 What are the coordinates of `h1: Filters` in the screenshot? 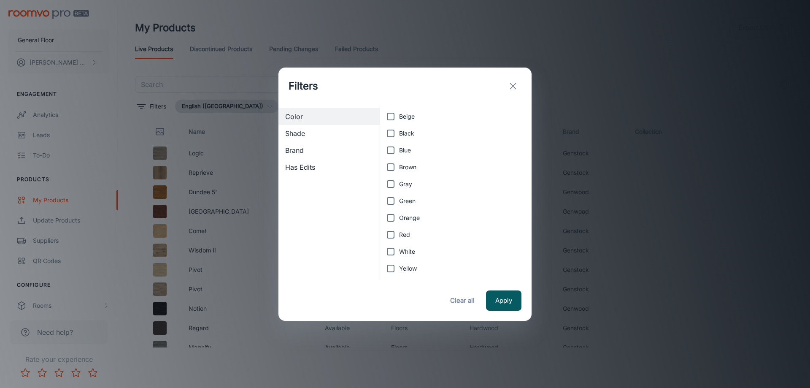 It's located at (303, 86).